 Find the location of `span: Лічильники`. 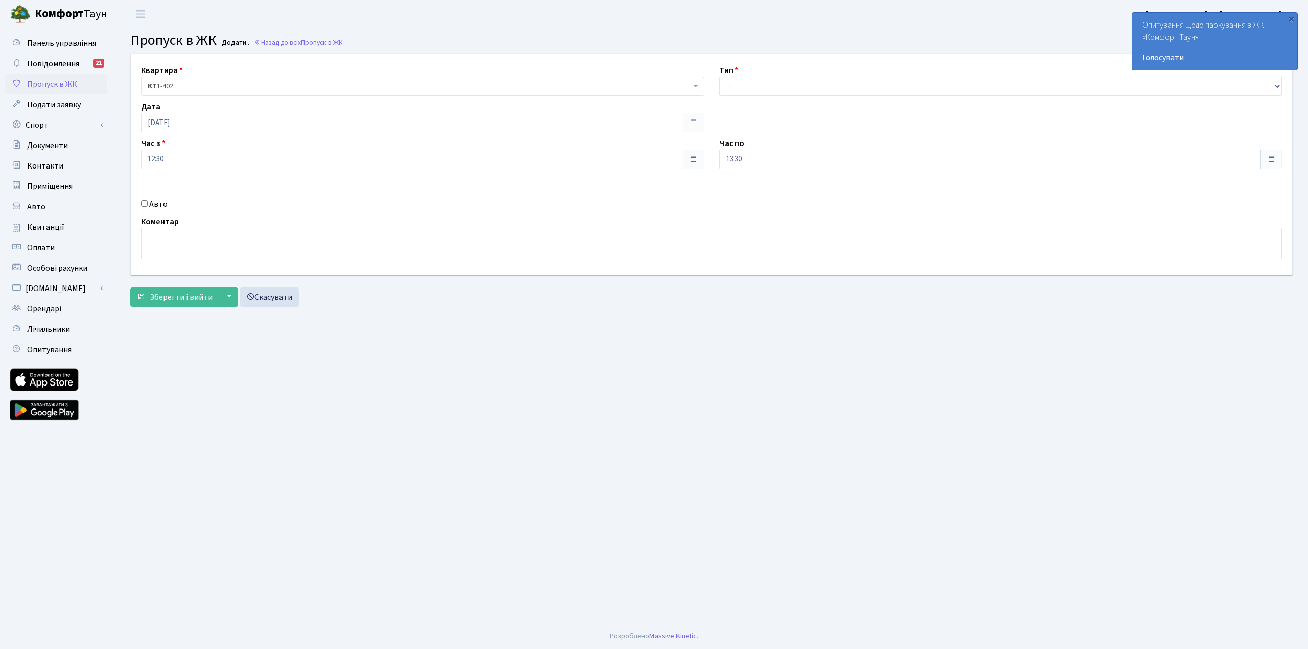

span: Лічильники is located at coordinates (49, 329).